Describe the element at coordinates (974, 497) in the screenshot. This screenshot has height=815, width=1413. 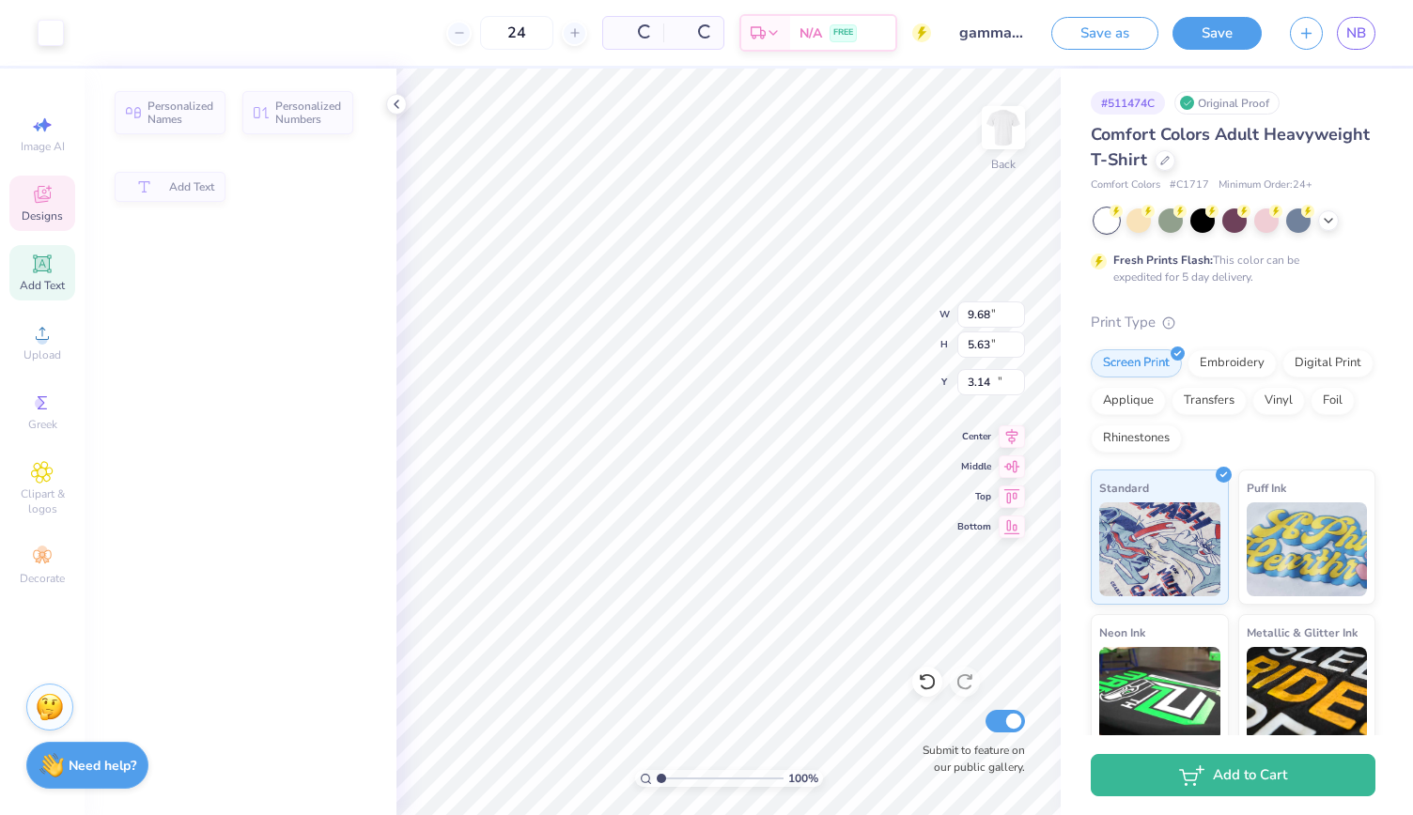
I see `span: Top` at that location.